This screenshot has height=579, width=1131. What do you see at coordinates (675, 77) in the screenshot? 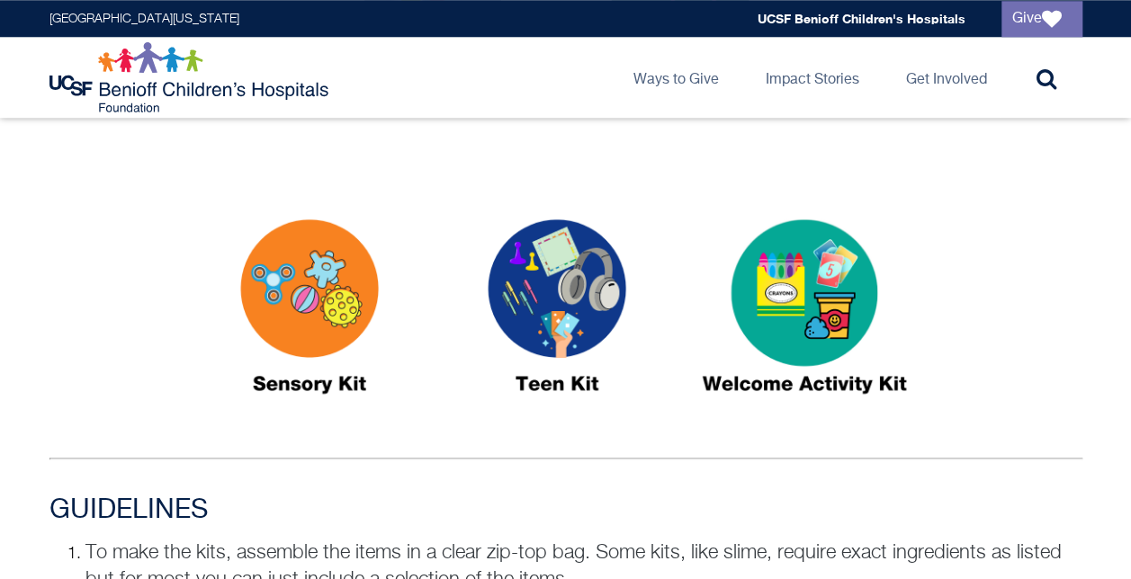
I see `a: Ways to Give` at bounding box center [675, 77].